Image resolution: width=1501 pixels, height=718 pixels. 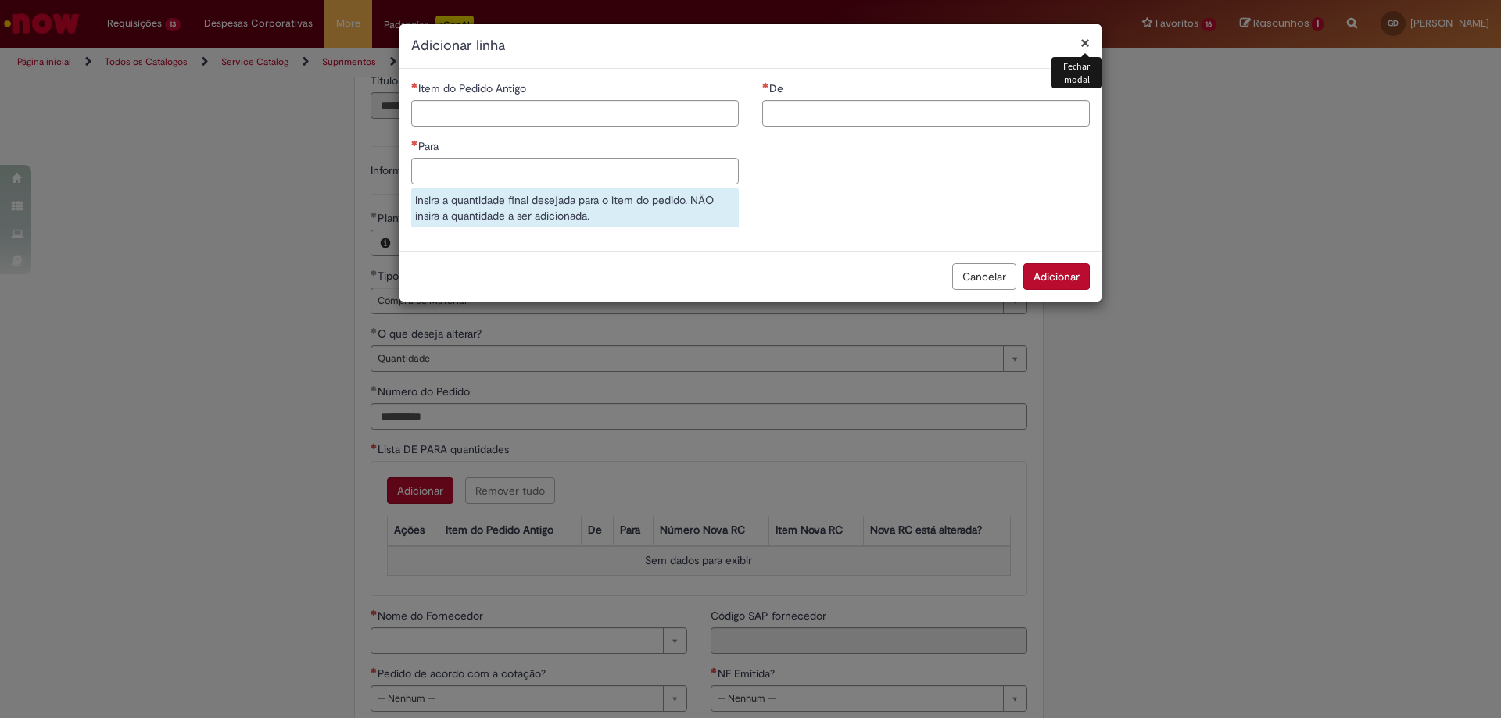 What do you see at coordinates (750, 46) in the screenshot?
I see `h2: Adicionar linha` at bounding box center [750, 46].